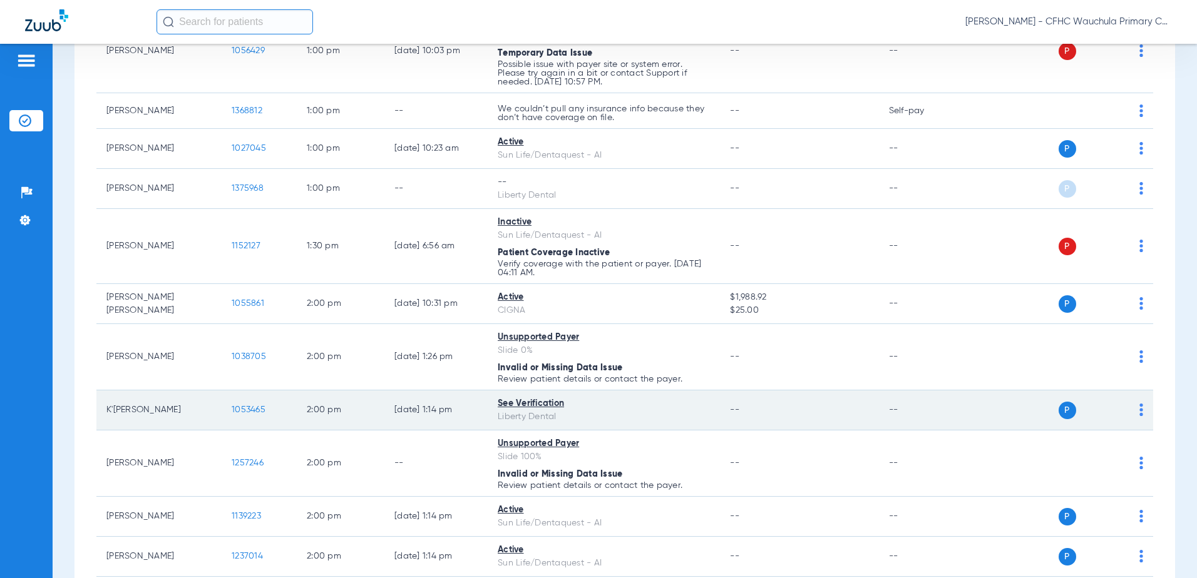 The image size is (1197, 578). What do you see at coordinates (247, 188) in the screenshot?
I see `span: 1375968` at bounding box center [247, 188].